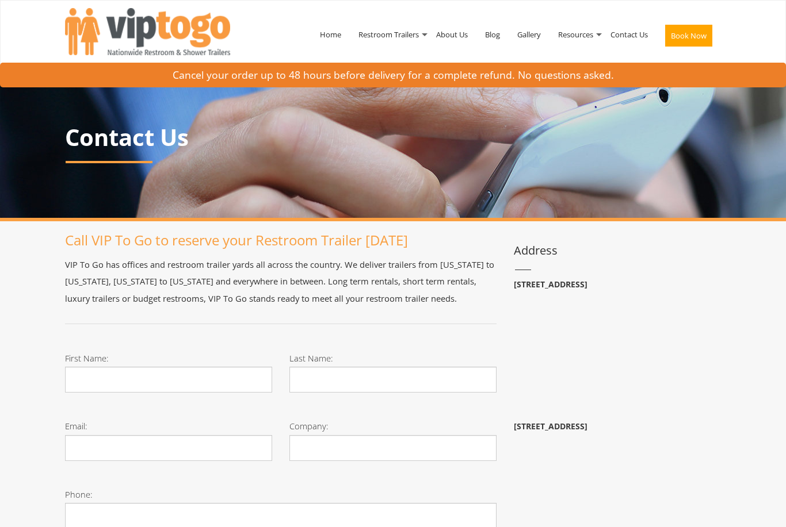 This screenshot has width=786, height=527. What do you see at coordinates (492, 35) in the screenshot?
I see `a: Blog` at bounding box center [492, 35].